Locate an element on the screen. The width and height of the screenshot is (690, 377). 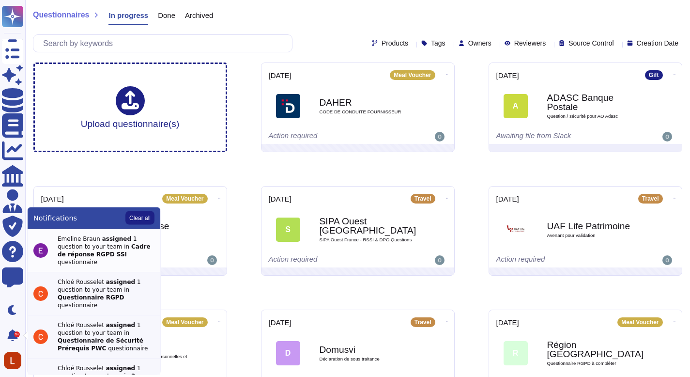
div: S is located at coordinates (288, 230).